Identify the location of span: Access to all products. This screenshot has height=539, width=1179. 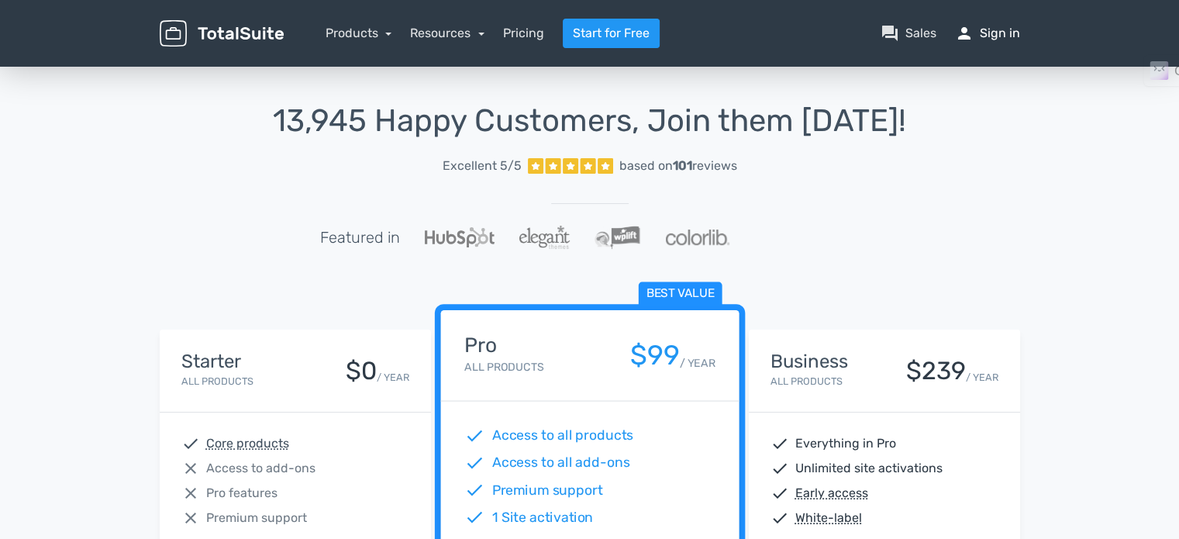
(562, 436).